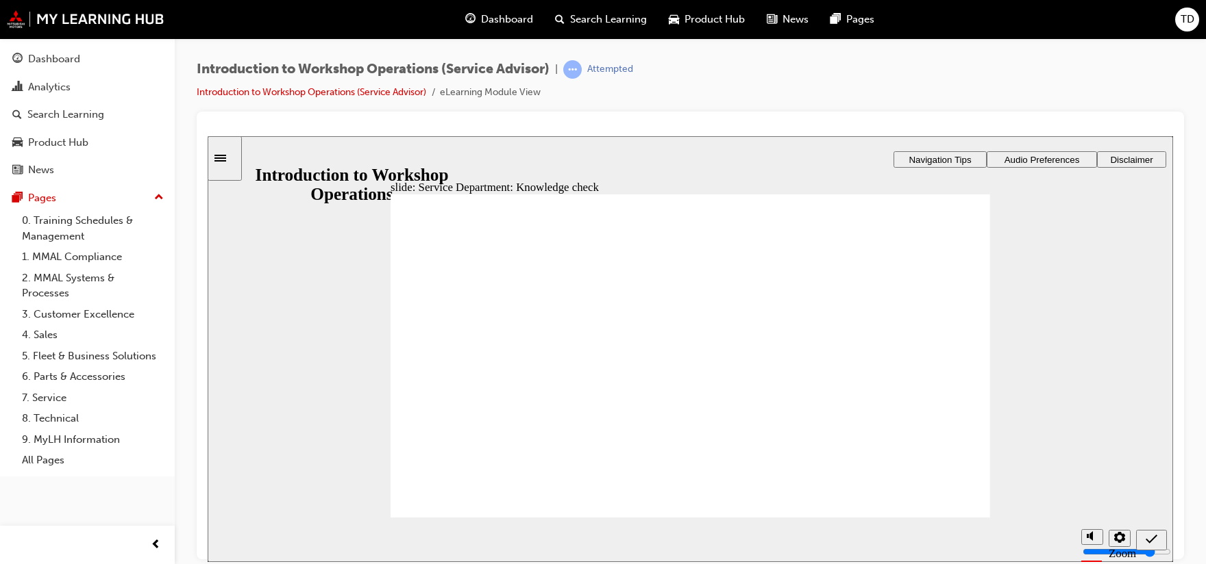  Describe the element at coordinates (943, 404) in the screenshot. I see `button: Submit (Ctrl+Alt+S)` at that location.